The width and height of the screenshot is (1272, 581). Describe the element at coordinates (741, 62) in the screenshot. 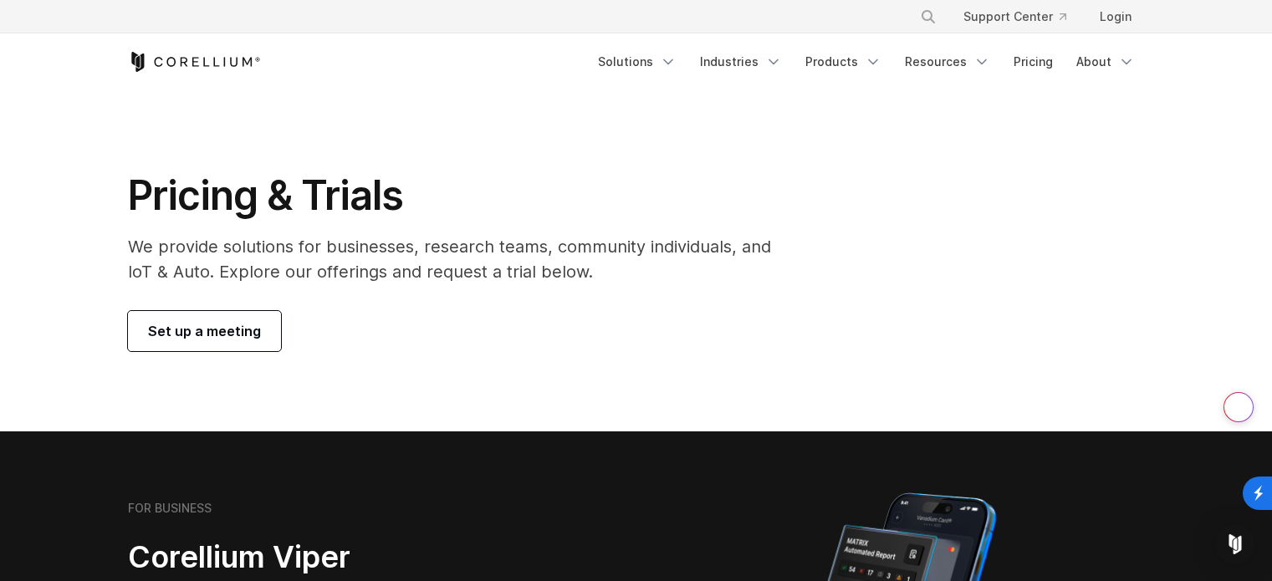

I see `a: Industries` at that location.